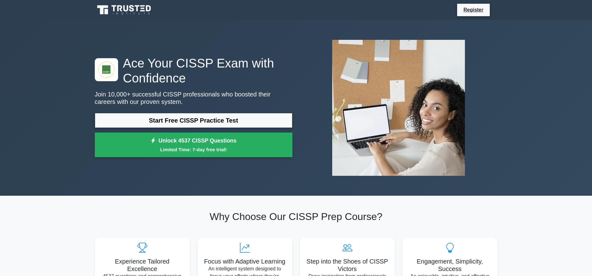  Describe the element at coordinates (194, 149) in the screenshot. I see `small: Limited Time: 7-day free trial!` at that location.